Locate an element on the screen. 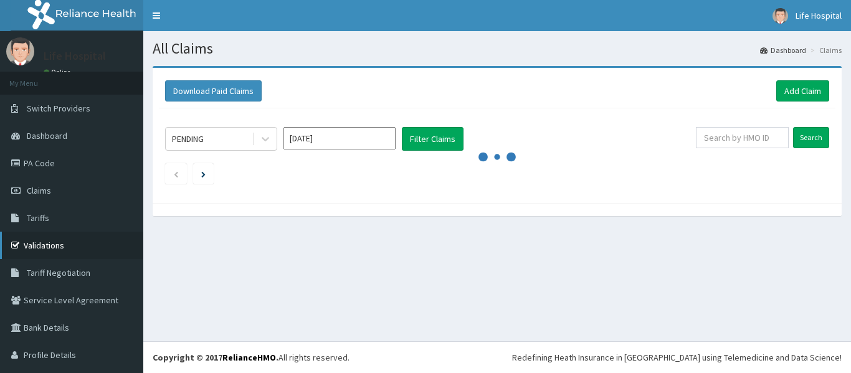 Image resolution: width=851 pixels, height=373 pixels. strong: Copyright © 2017 . is located at coordinates (216, 358).